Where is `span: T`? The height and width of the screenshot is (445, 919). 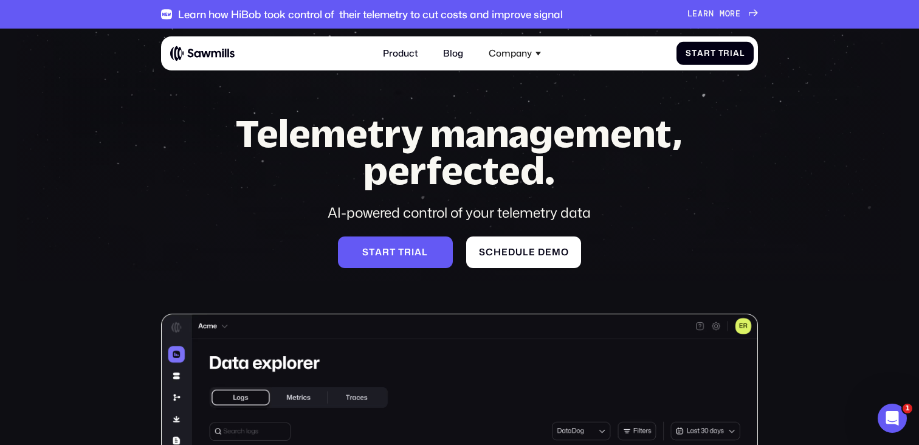 span: T is located at coordinates (721, 53).